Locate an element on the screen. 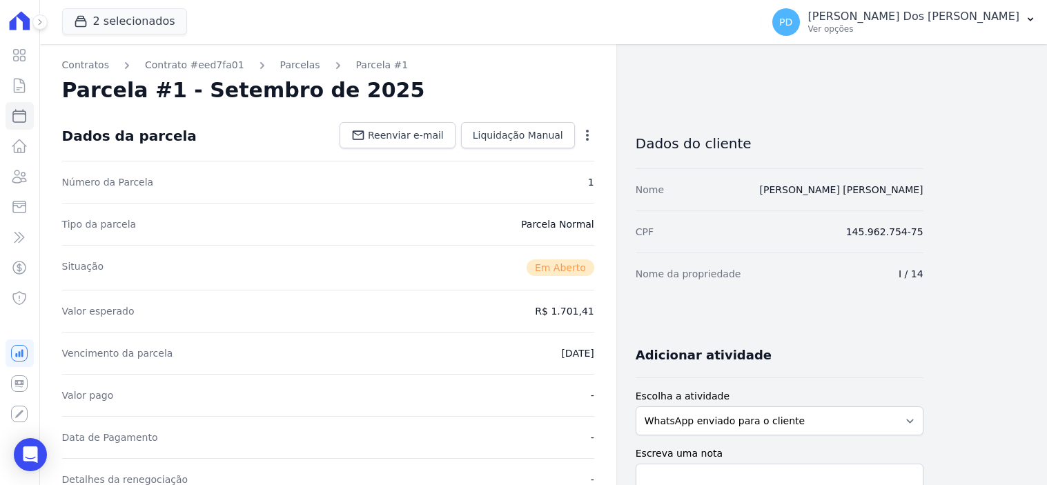 The image size is (1047, 485). span: Liquidação Manual is located at coordinates (518, 135).